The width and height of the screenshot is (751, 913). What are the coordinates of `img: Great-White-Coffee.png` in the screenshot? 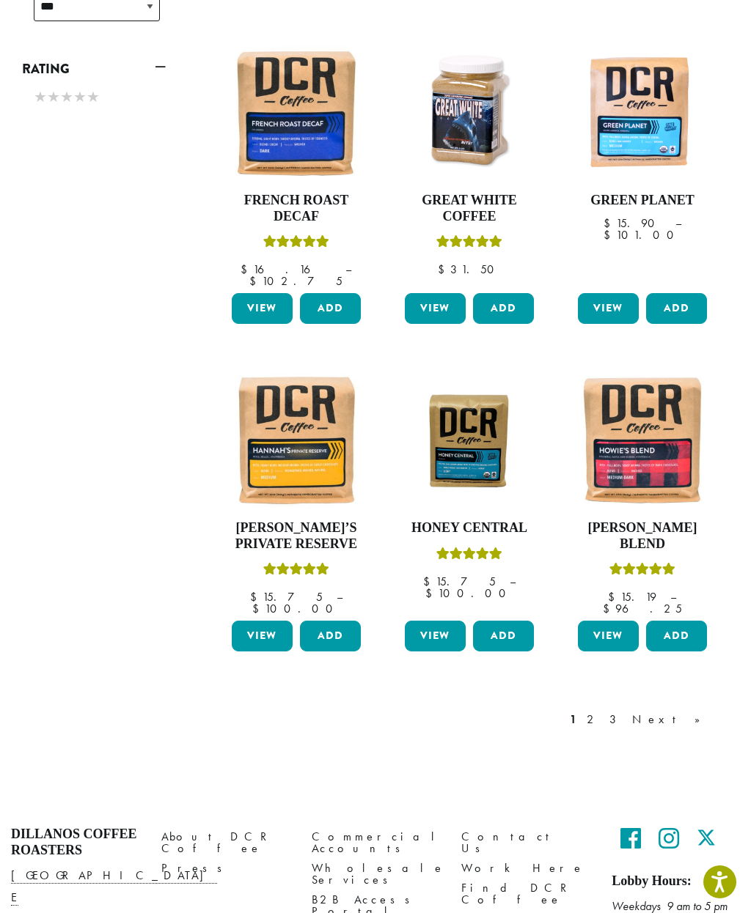 It's located at (469, 113).